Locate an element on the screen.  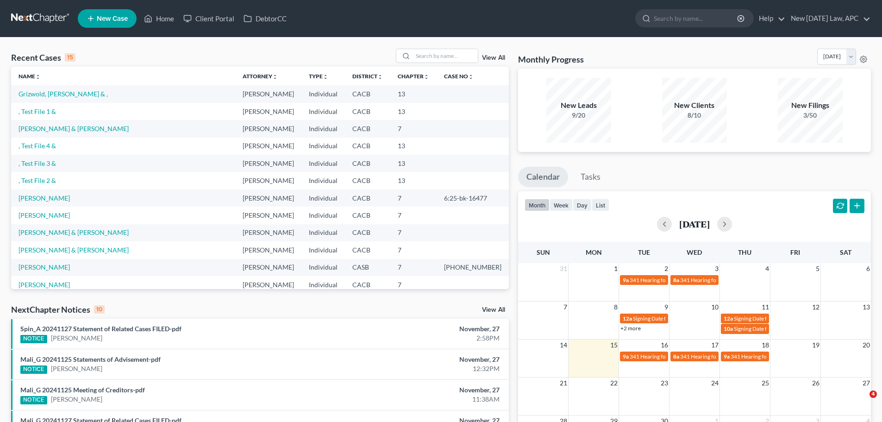
span: 10 is located at coordinates (715, 307).